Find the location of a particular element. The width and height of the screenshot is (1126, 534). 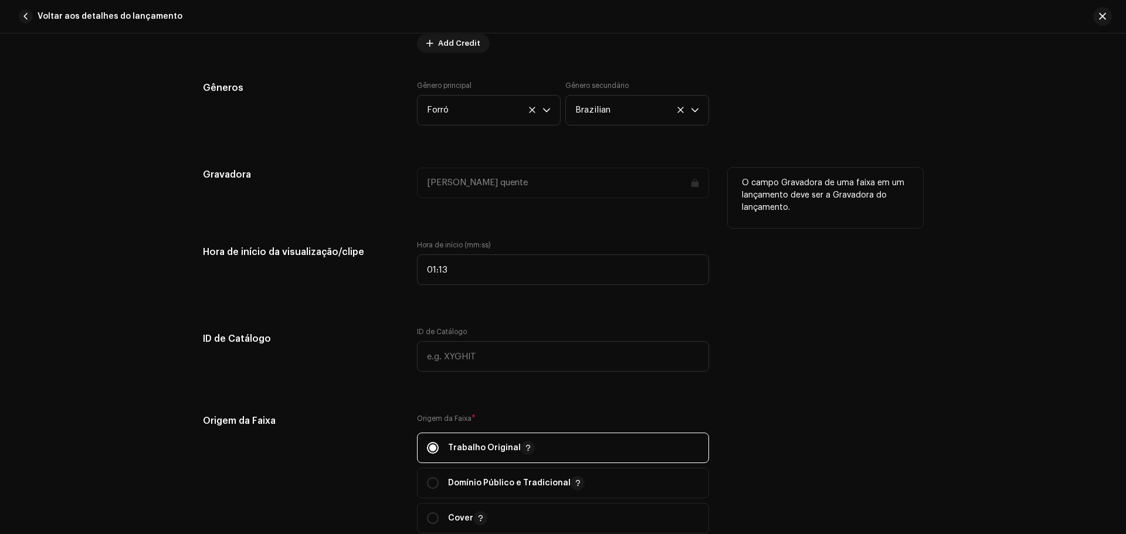

span: Forró is located at coordinates (485, 110).